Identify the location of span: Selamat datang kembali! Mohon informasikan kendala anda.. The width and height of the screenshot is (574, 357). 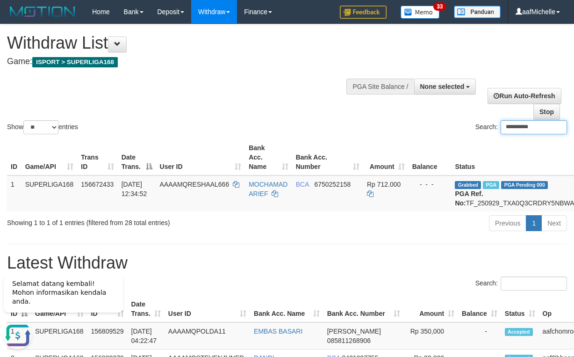
(59, 27).